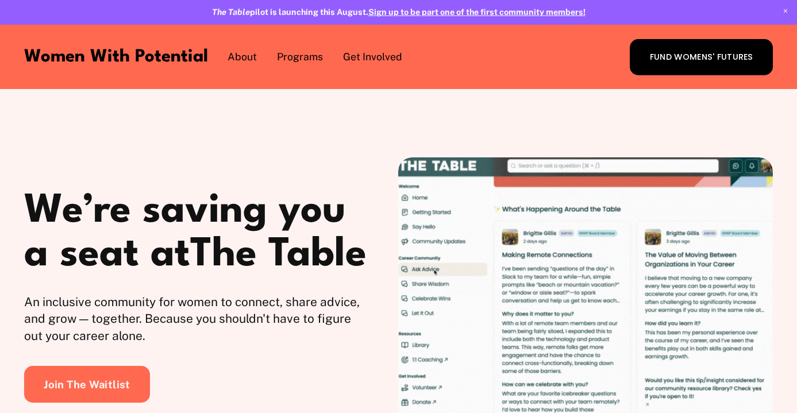  Describe the element at coordinates (87, 384) in the screenshot. I see `a: Join The Waitlist` at that location.